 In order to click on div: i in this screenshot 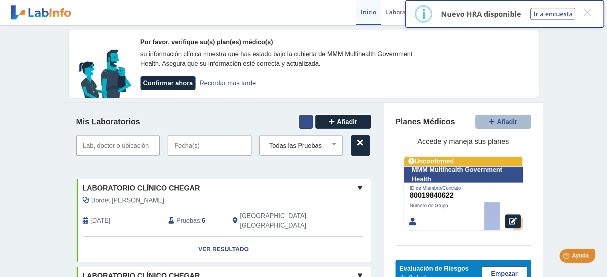, I will do `click(424, 14)`.